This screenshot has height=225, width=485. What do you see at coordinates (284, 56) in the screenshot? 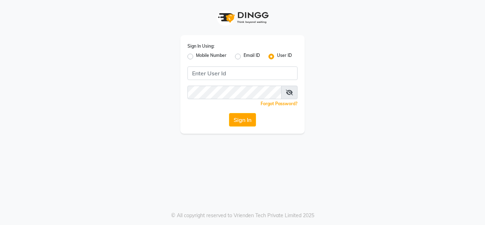
I see `label: User ID` at bounding box center [284, 56].